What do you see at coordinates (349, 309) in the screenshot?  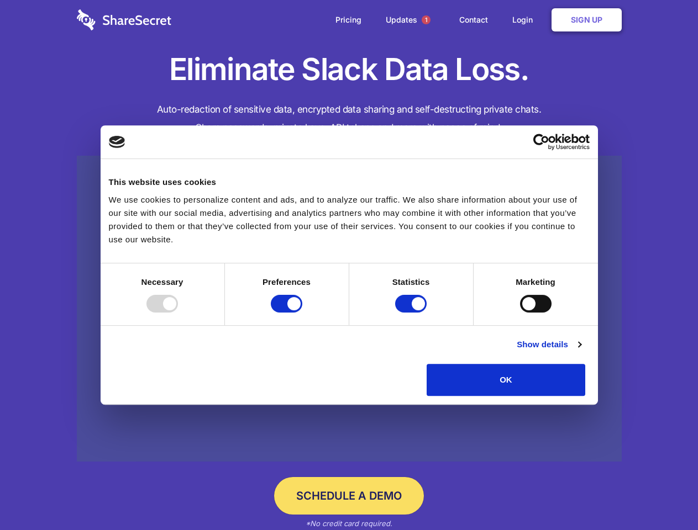 I see `a: Wistia video thumbnail` at bounding box center [349, 309].